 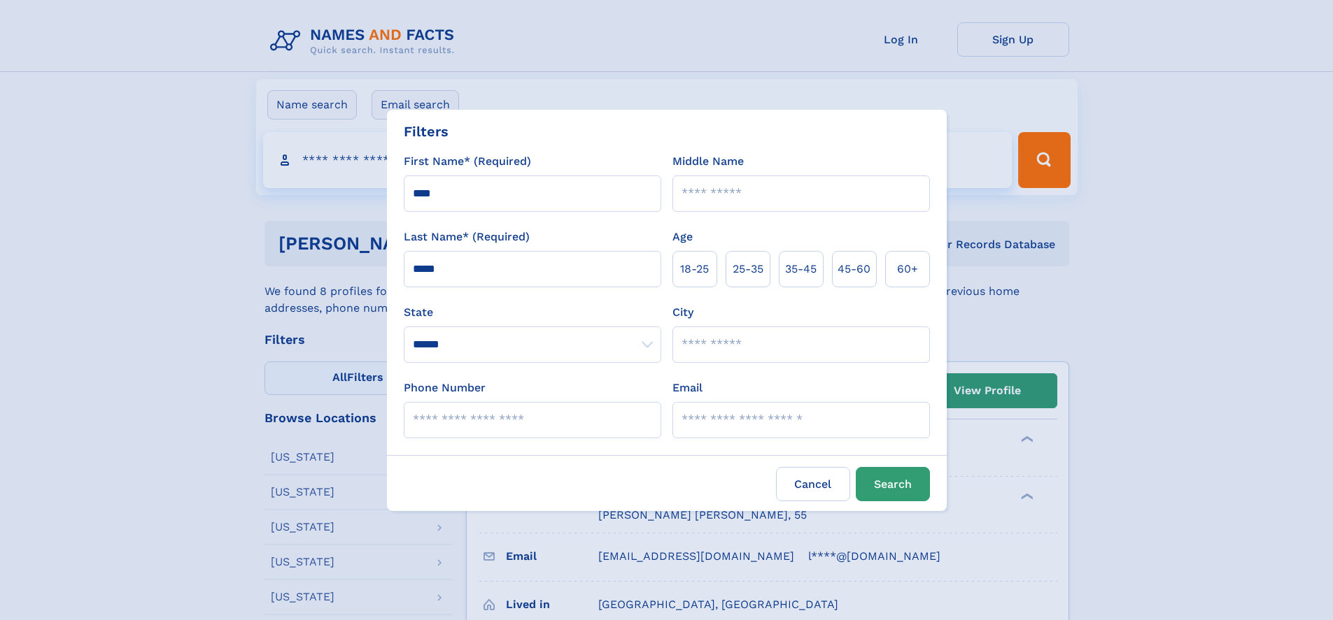 I want to click on button: Search, so click(x=893, y=484).